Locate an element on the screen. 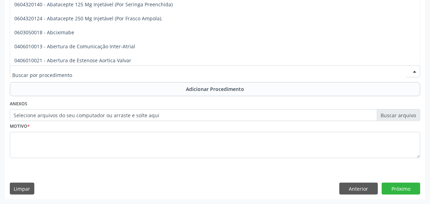  label: Motivo is located at coordinates (20, 126).